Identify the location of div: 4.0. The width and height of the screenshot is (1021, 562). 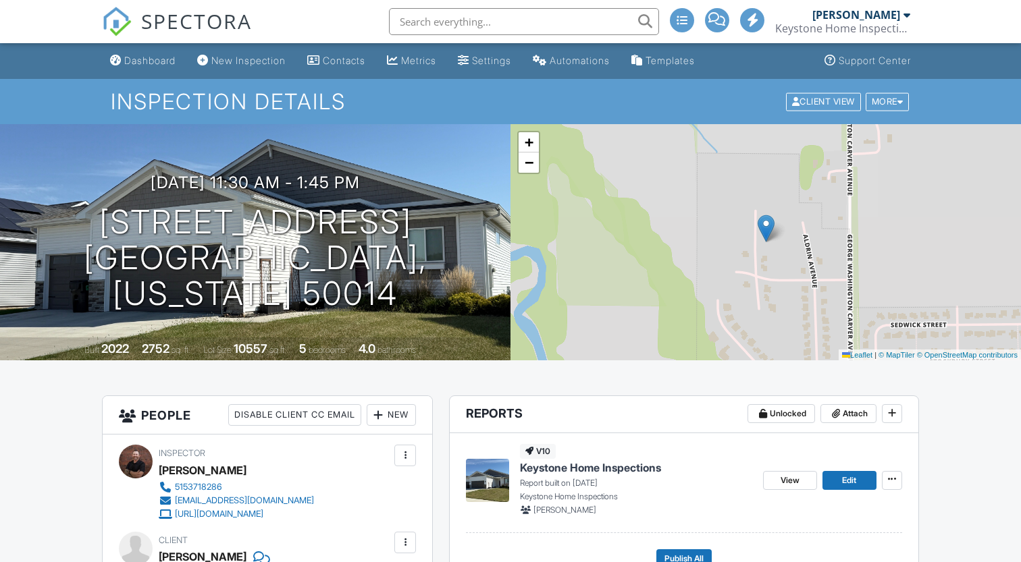
(367, 348).